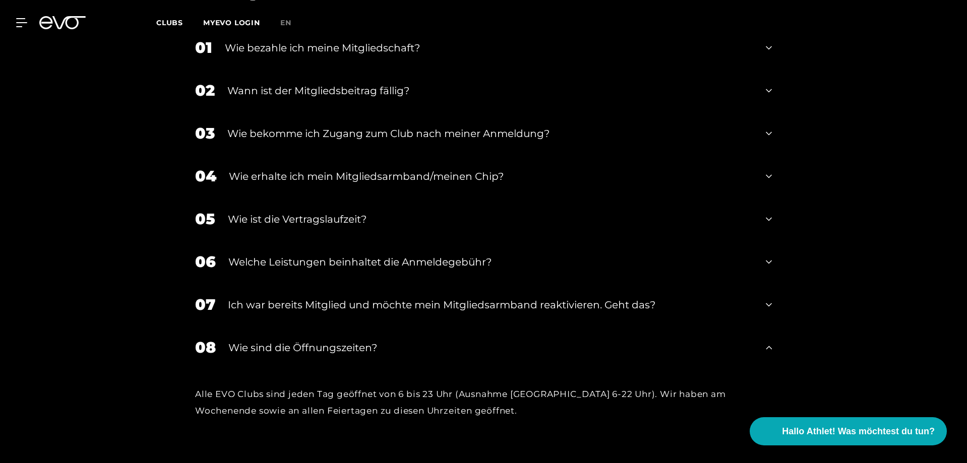 This screenshot has width=967, height=463. Describe the element at coordinates (489, 48) in the screenshot. I see `div: Wie bezahle ich meine Mitgliedschaft?` at that location.